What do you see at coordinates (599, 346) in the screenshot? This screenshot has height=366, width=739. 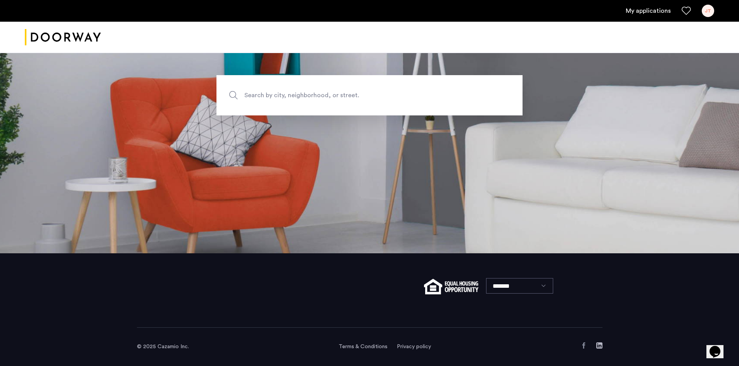 I see `a: LinkedIn` at bounding box center [599, 346].